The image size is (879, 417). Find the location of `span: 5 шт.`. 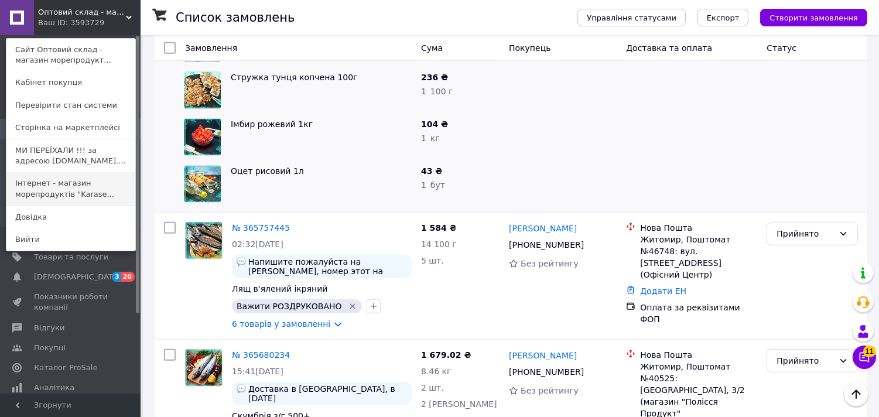

span: 5 шт. is located at coordinates (432, 260).